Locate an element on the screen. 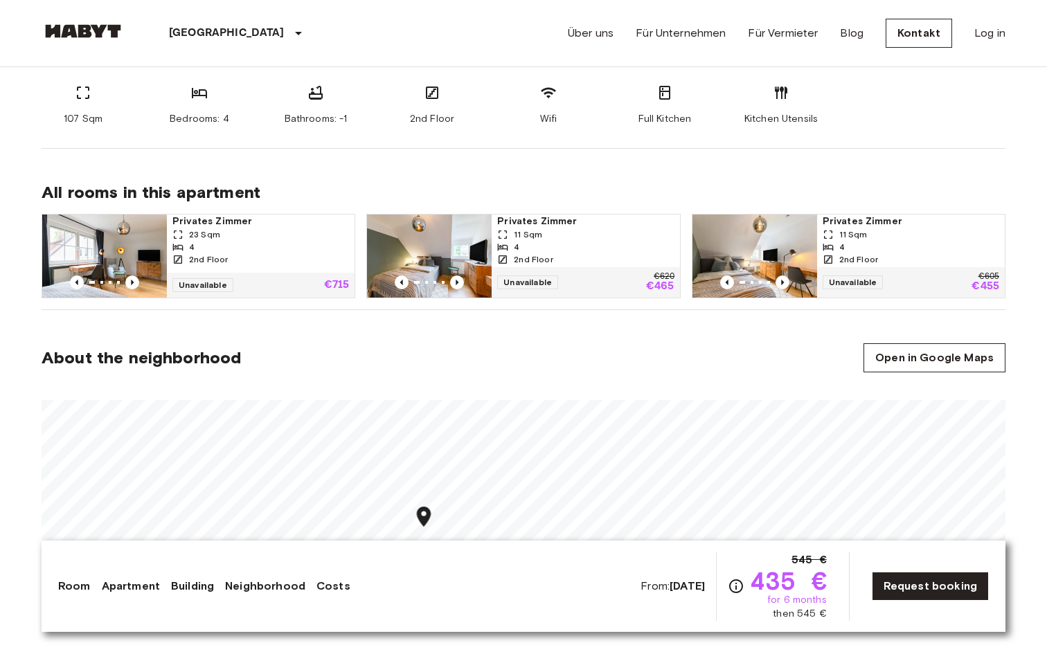  p: €715 is located at coordinates (336, 285).